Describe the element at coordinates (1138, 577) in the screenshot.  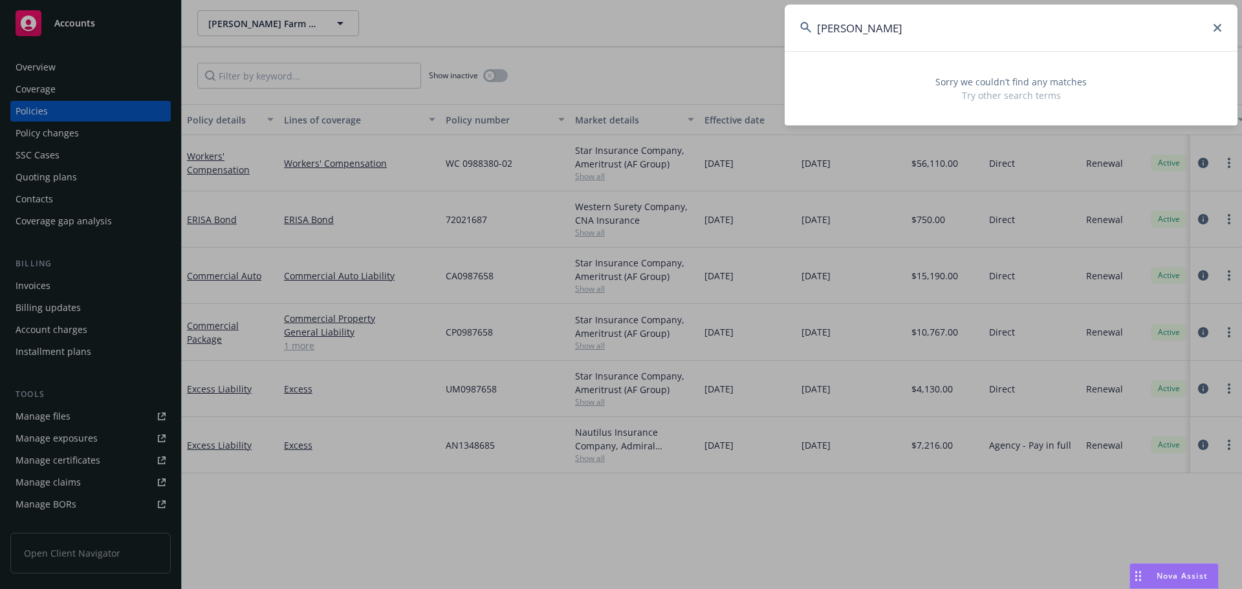
I see `div: Drag to move` at that location.